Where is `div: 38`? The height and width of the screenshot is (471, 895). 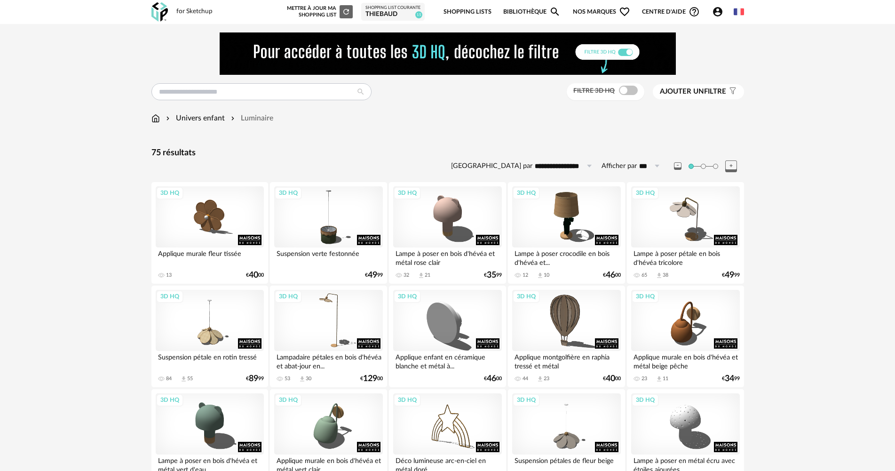 div: 38 is located at coordinates (665, 275).